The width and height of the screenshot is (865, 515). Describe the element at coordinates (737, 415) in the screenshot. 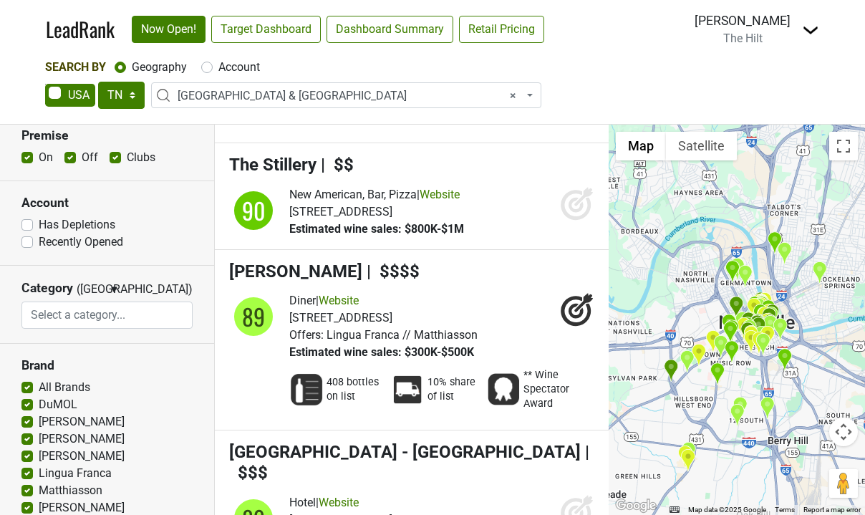

I see `div: The Henry` at that location.